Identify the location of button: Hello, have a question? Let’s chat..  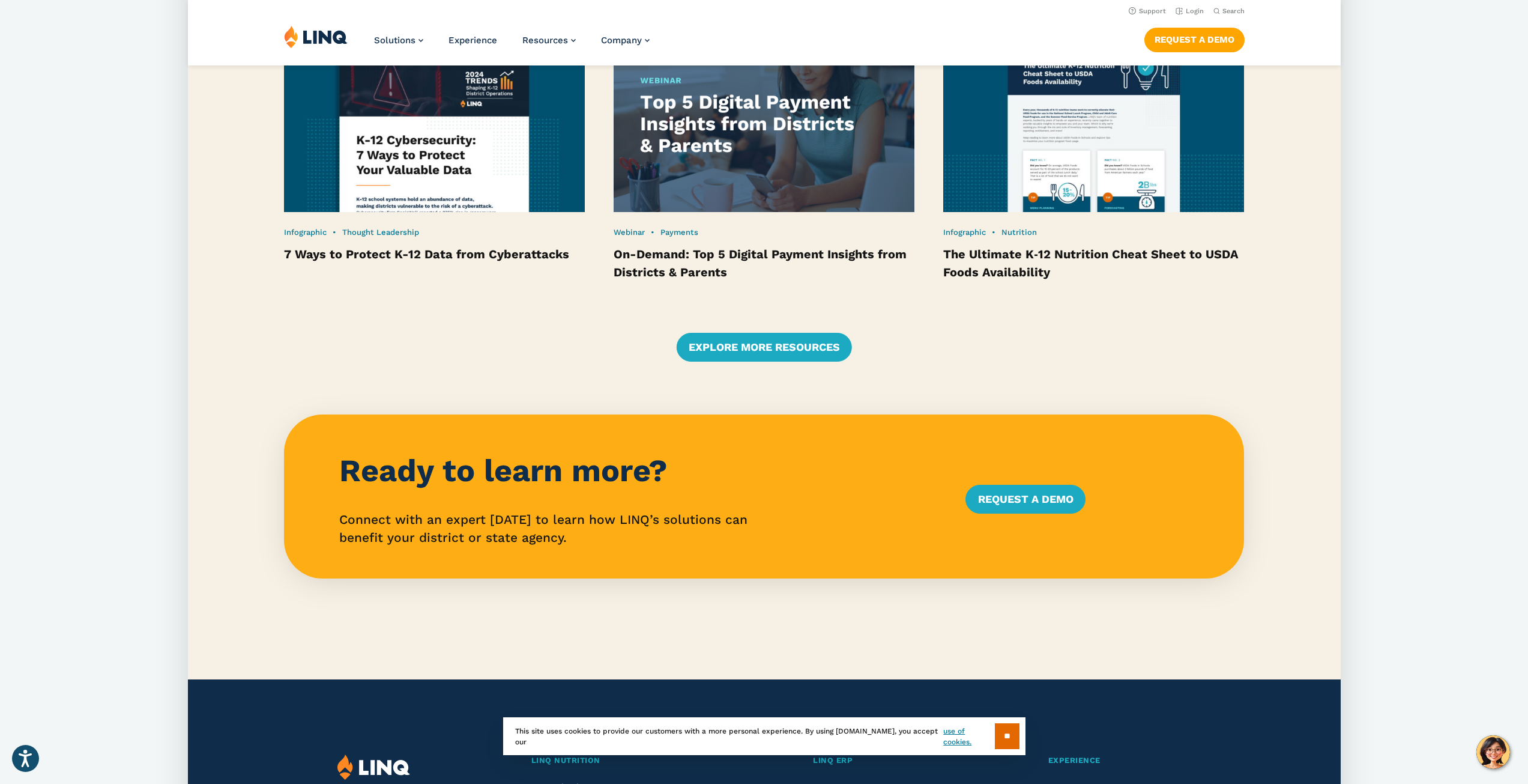
(1493, 752).